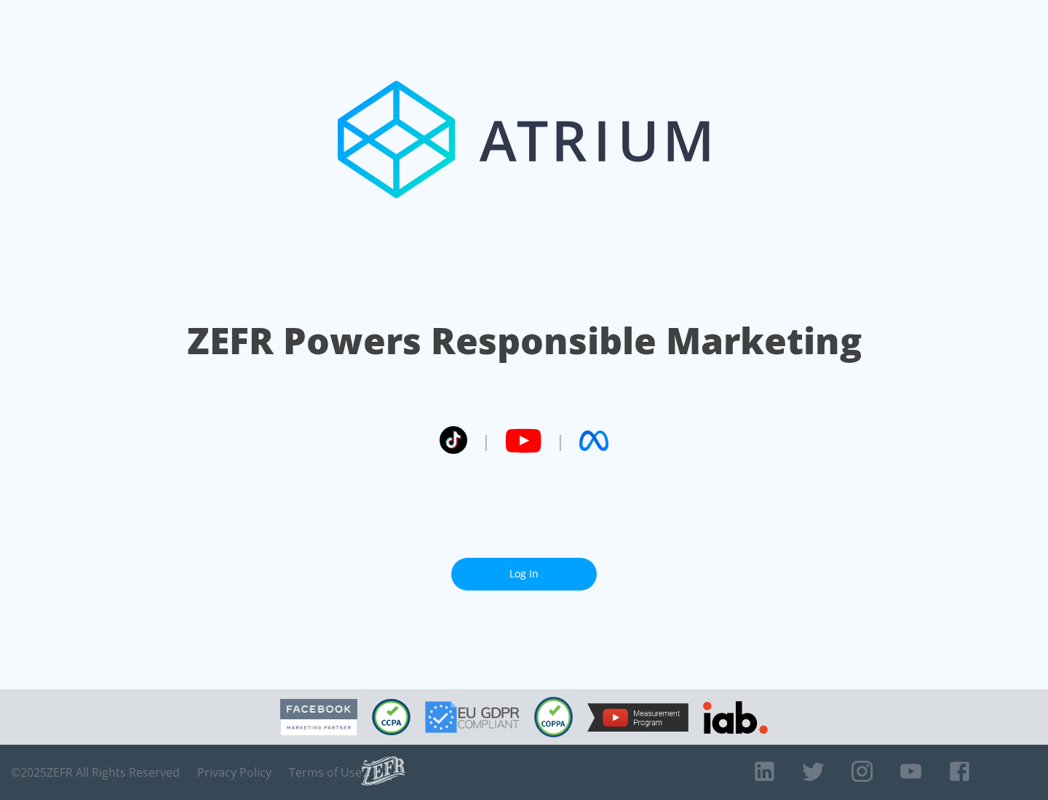 The image size is (1048, 800). What do you see at coordinates (524, 574) in the screenshot?
I see `a: Log In` at bounding box center [524, 574].